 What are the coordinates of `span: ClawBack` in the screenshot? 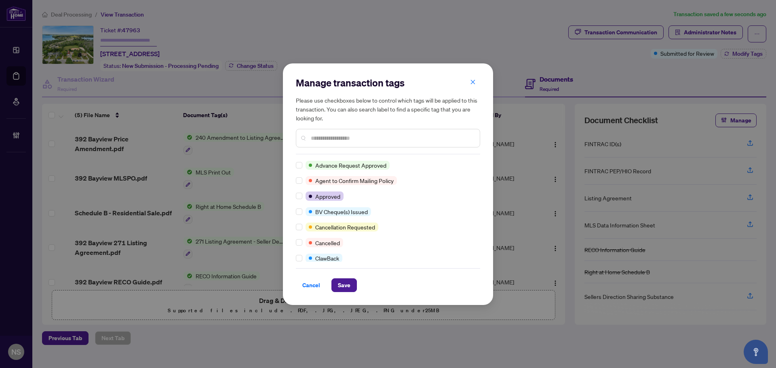 It's located at (327, 258).